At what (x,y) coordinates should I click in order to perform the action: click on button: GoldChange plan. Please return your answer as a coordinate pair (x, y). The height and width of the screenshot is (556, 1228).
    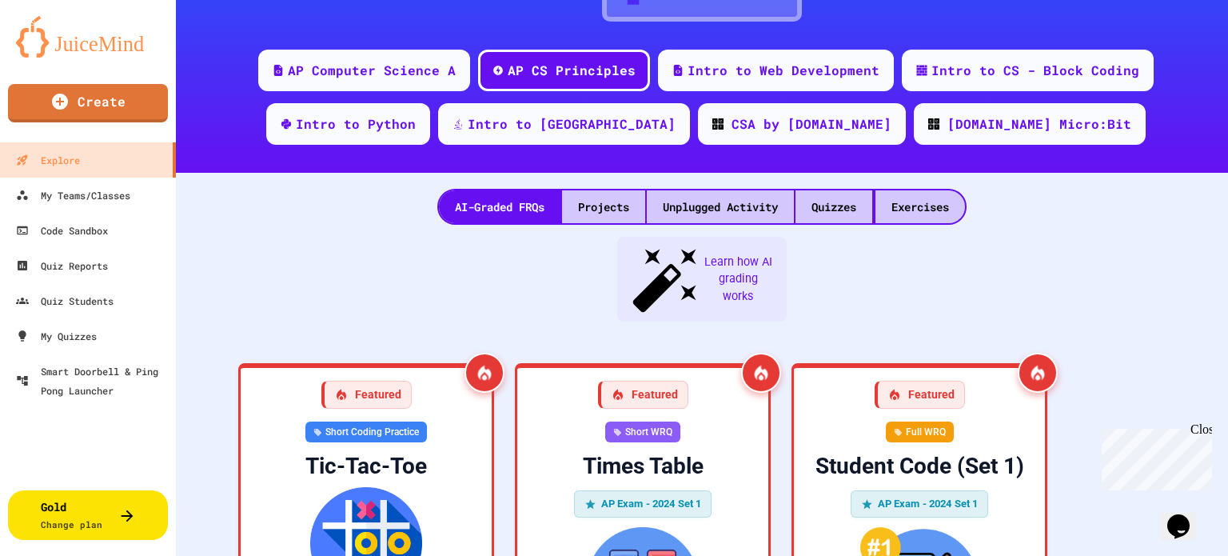
    Looking at the image, I should click on (88, 515).